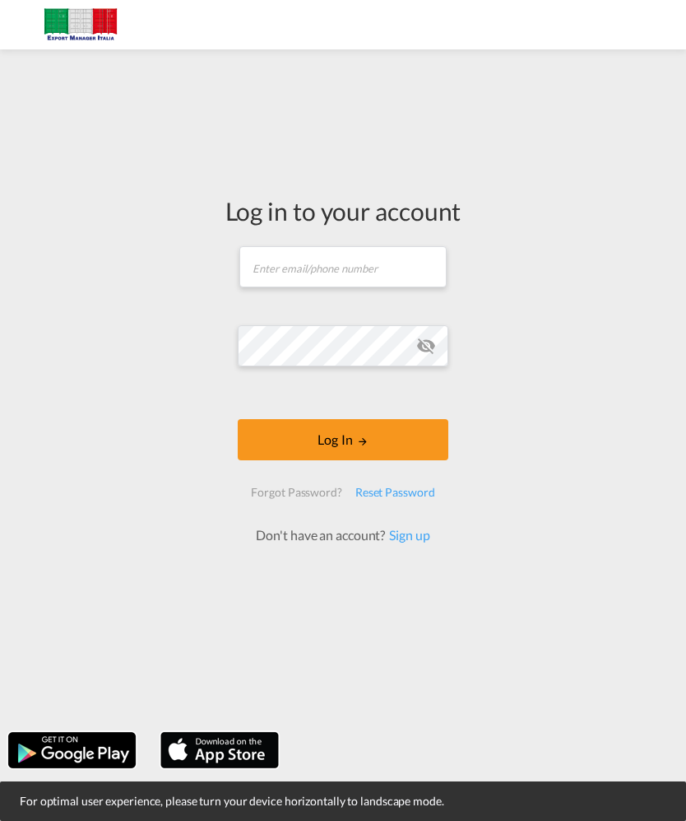 Image resolution: width=686 pixels, height=821 pixels. Describe the element at coordinates (72, 750) in the screenshot. I see `img: google.png` at that location.